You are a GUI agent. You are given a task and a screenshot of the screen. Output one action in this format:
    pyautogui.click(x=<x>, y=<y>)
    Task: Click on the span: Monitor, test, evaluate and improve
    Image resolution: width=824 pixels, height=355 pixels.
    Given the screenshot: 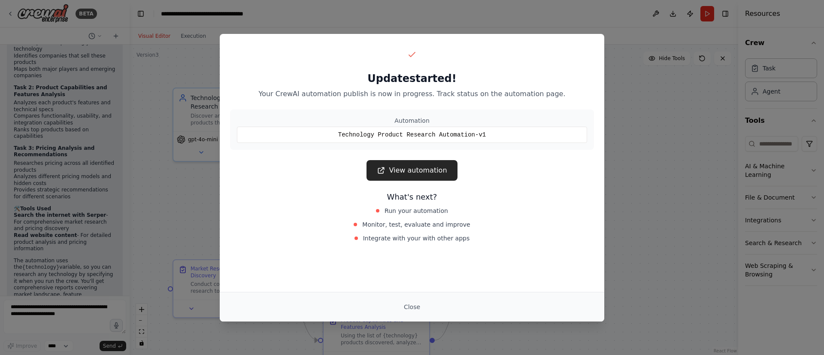 What is the action you would take?
    pyautogui.click(x=416, y=224)
    